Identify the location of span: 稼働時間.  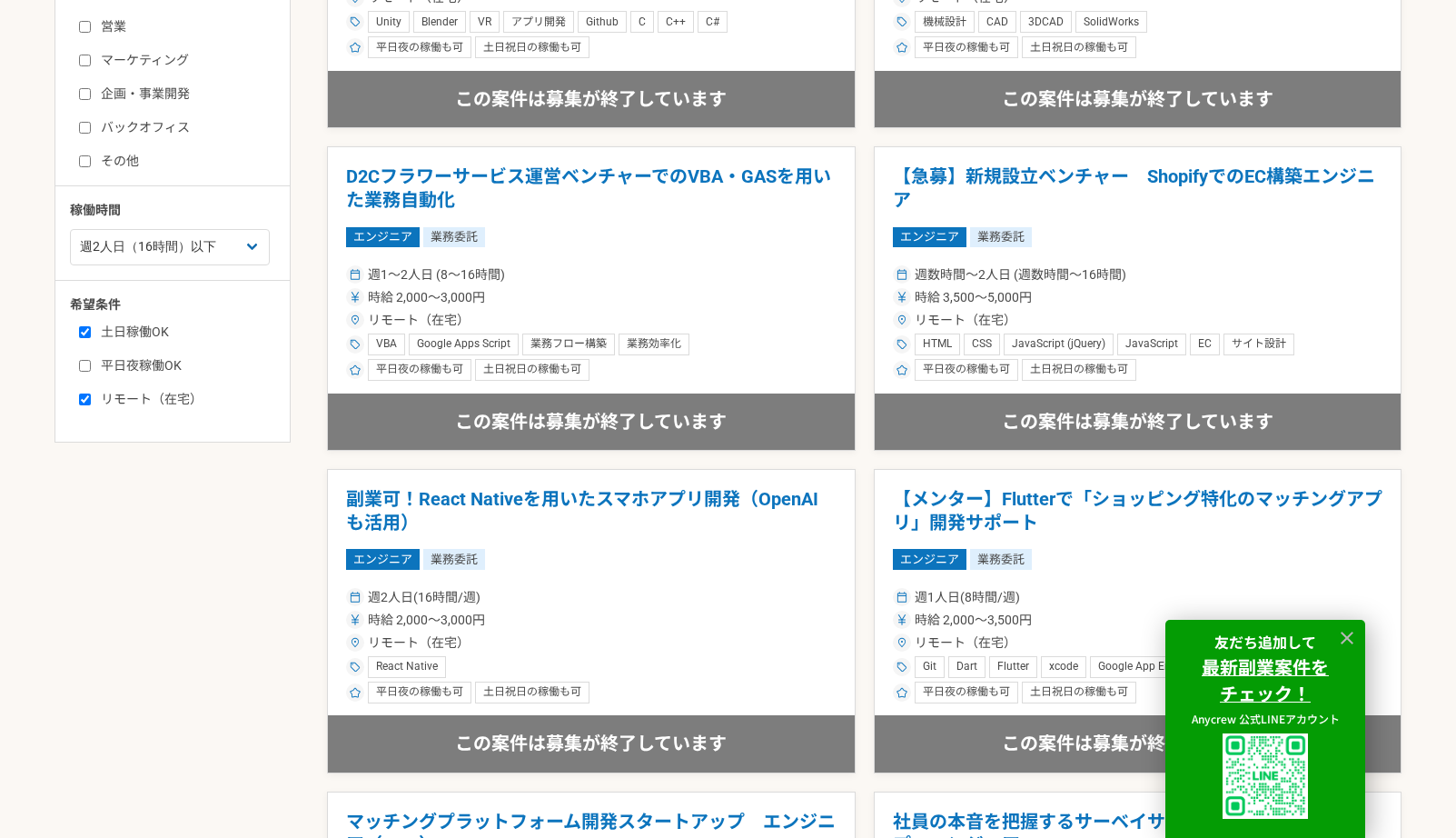
(96, 210).